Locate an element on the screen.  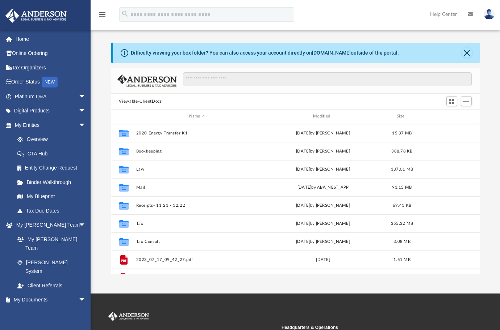
a: My Blueprint is located at coordinates (51, 197).